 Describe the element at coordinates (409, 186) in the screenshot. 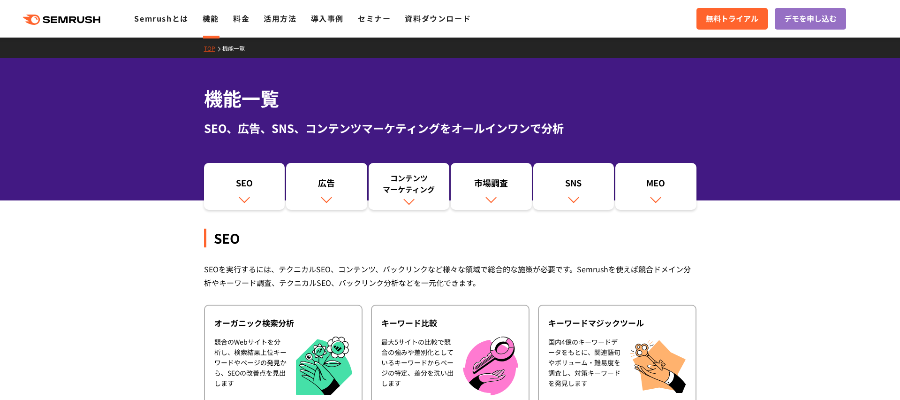

I see `a: コンテンツマーケティング` at that location.